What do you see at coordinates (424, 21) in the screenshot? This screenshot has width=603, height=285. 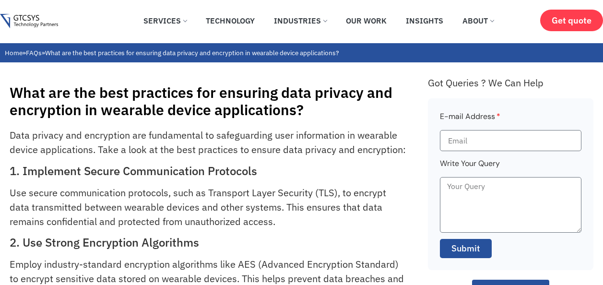 I see `a: Insights` at bounding box center [424, 21].